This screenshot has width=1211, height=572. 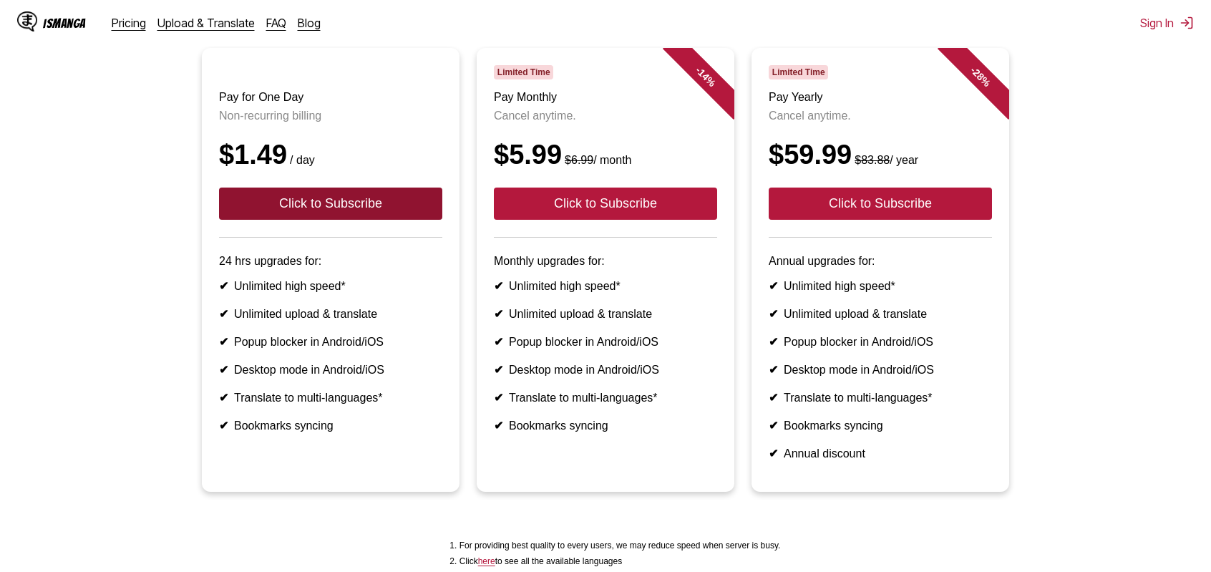 I want to click on p: Non-recurring billing, so click(x=331, y=116).